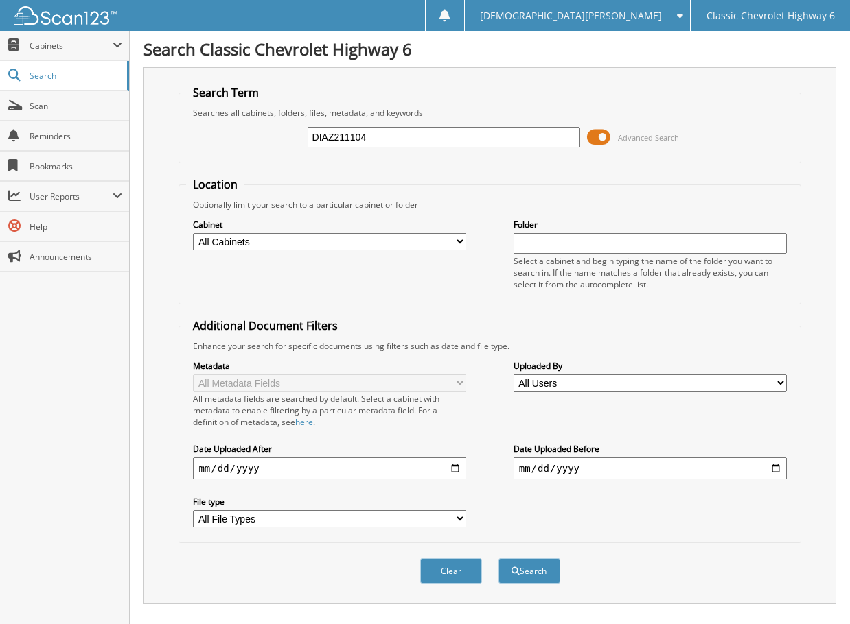 The image size is (850, 624). Describe the element at coordinates (65, 15) in the screenshot. I see `img: scan123-logo-white.svg` at that location.